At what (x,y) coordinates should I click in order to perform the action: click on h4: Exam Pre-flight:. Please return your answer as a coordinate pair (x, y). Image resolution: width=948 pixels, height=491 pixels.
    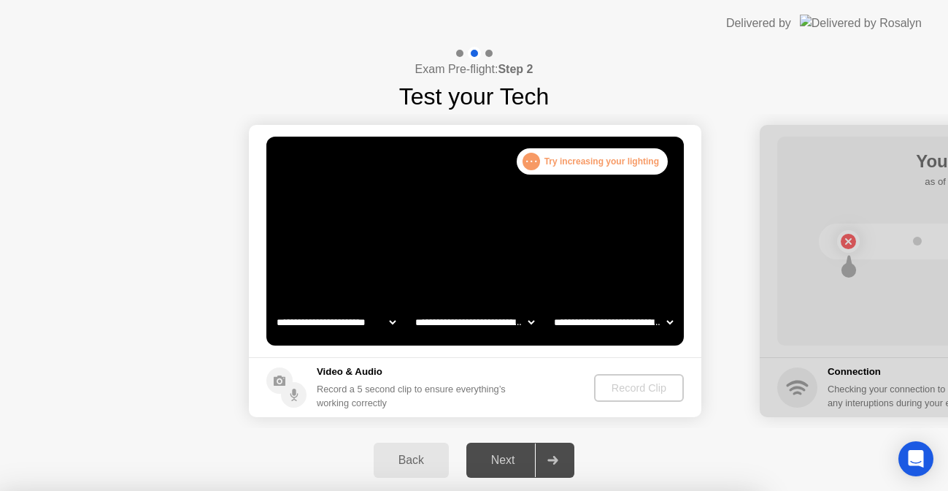
    Looking at the image, I should click on (475, 69).